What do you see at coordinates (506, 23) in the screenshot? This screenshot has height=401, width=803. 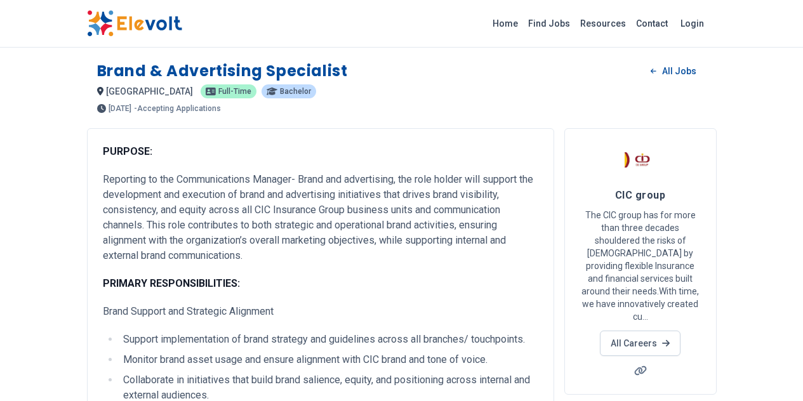 I see `a: Home` at bounding box center [506, 23].